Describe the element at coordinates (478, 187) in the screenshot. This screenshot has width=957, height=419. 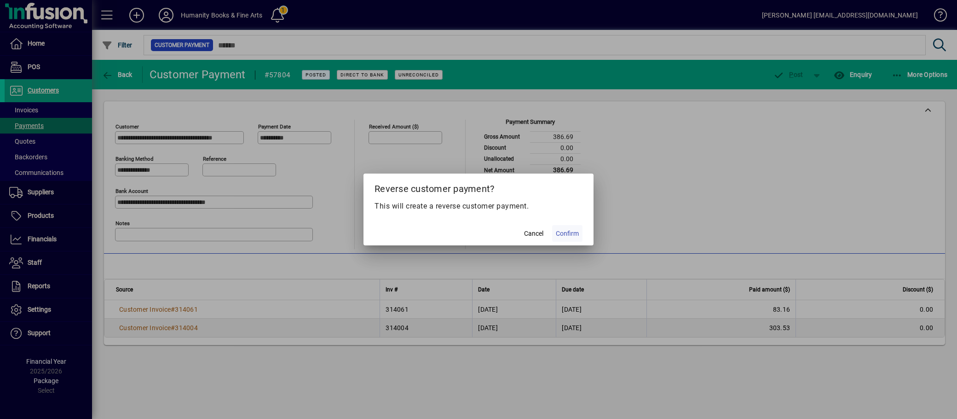
I see `h2: Reverse customer payment?` at that location.